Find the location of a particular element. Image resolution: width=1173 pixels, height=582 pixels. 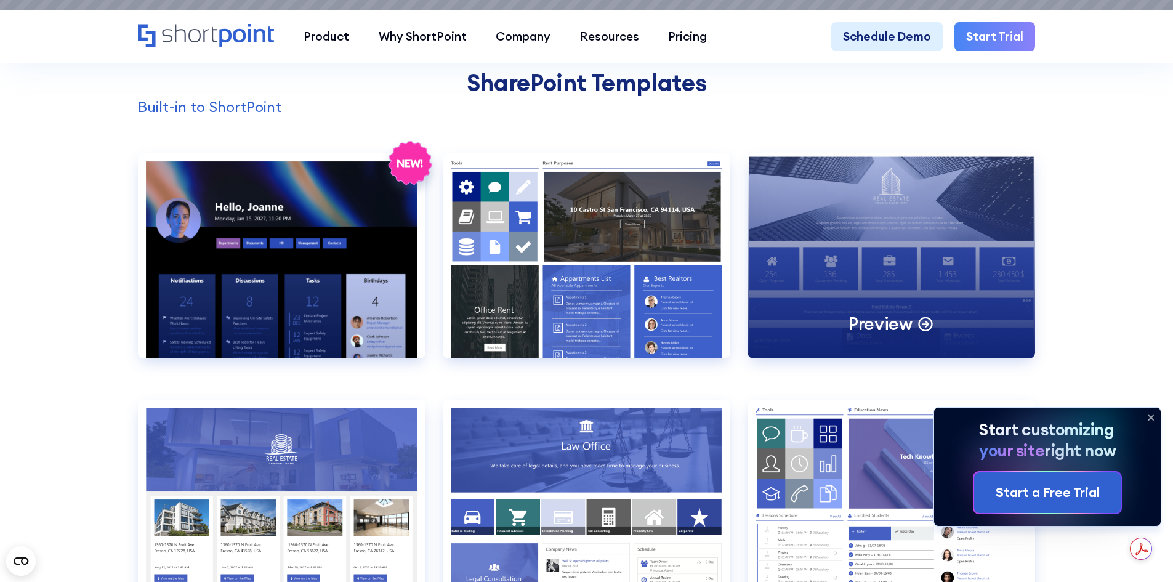

a: Schedule Demo is located at coordinates (887, 37).